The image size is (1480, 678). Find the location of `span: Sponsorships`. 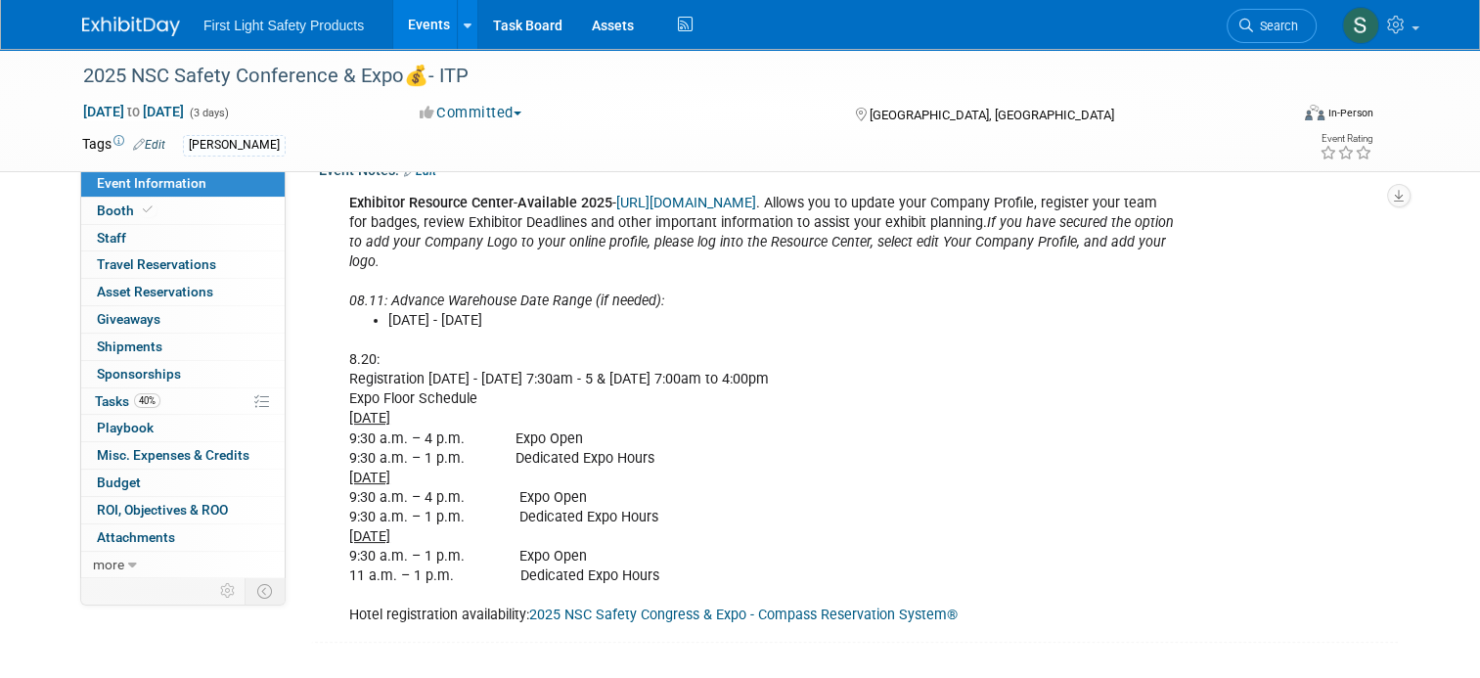

span: Sponsorships is located at coordinates (139, 374).